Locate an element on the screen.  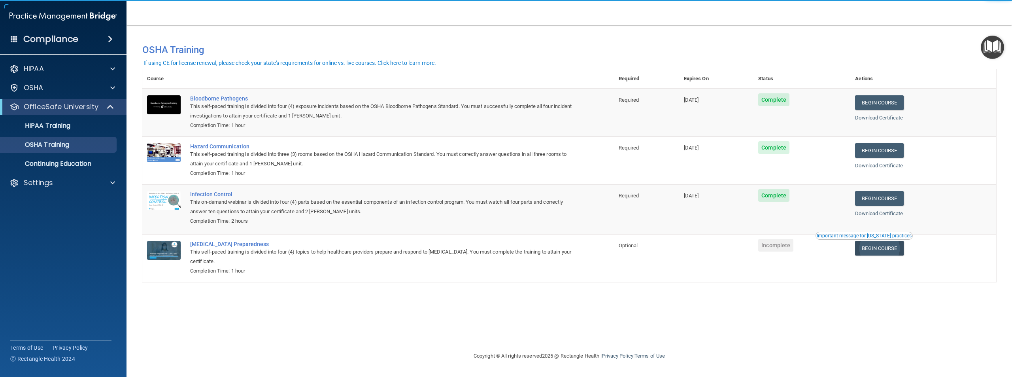
th: Course is located at coordinates (164, 79).